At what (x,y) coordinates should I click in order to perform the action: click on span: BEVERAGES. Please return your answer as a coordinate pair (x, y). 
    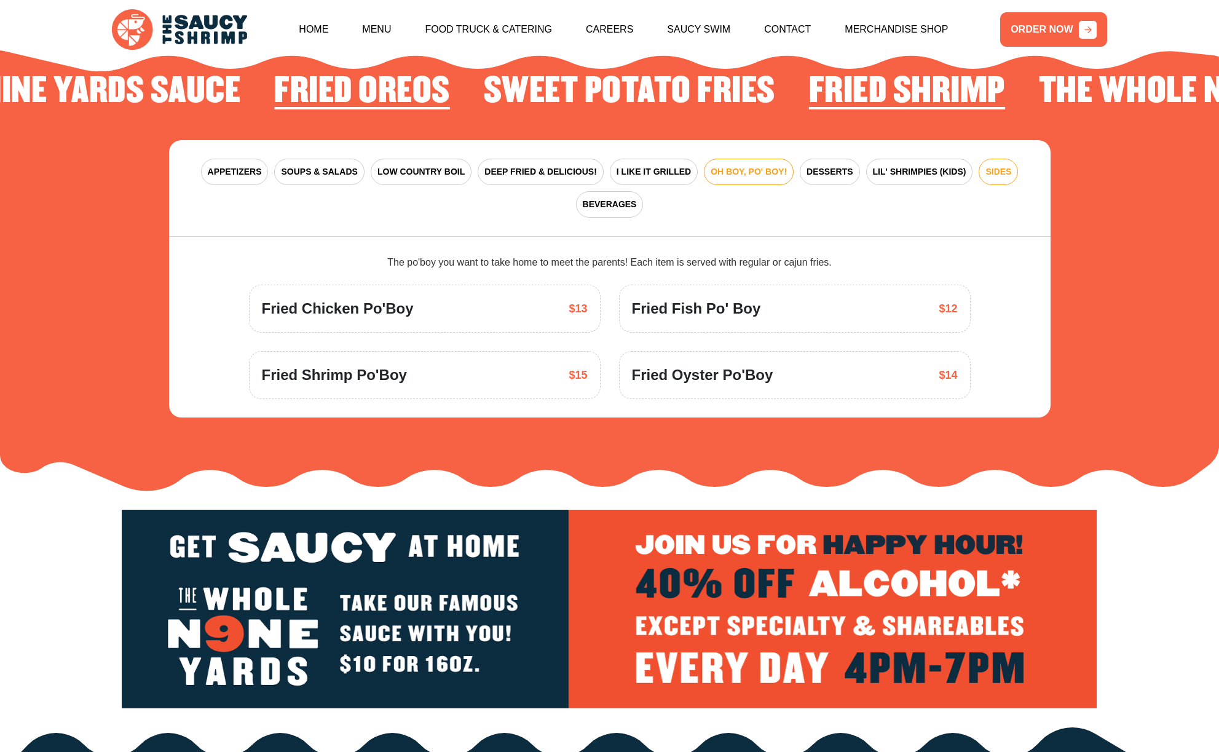
    Looking at the image, I should click on (610, 204).